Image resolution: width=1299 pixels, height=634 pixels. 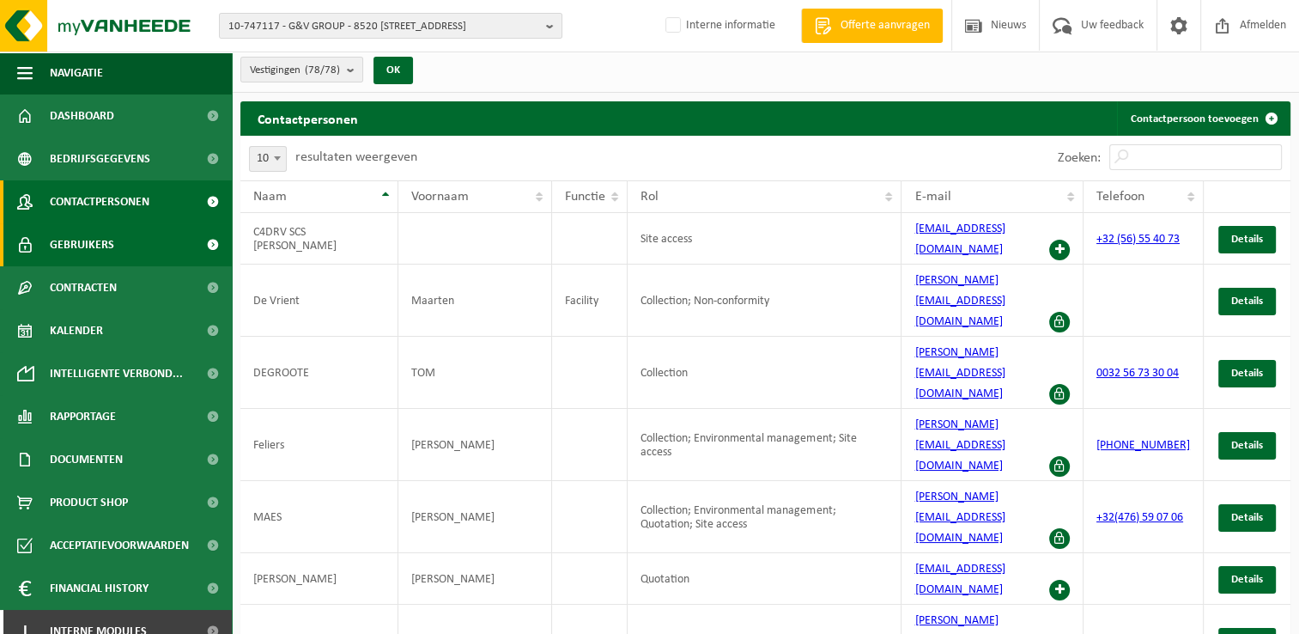 I want to click on span: Rol, so click(x=649, y=197).